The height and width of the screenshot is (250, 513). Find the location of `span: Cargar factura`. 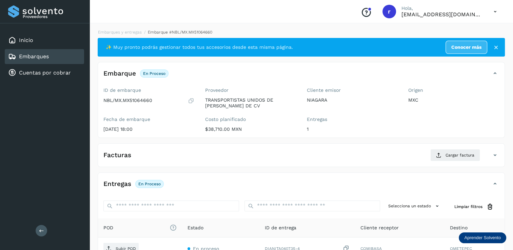

span: Cargar factura is located at coordinates (460, 155).